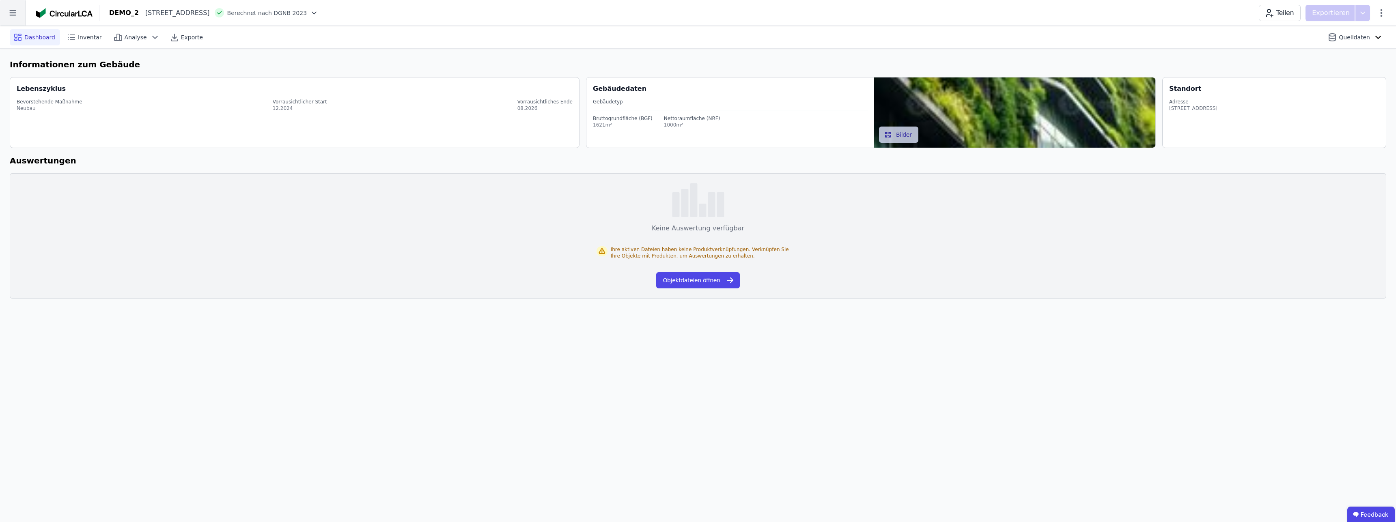 The width and height of the screenshot is (1396, 522). I want to click on div: 1621m², so click(623, 125).